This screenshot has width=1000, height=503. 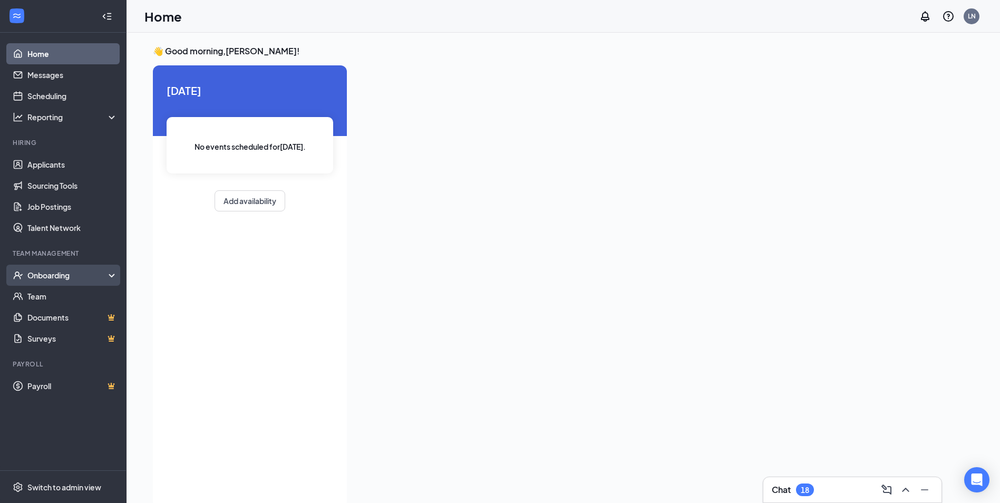 What do you see at coordinates (905, 489) in the screenshot?
I see `svg: ChevronUp` at bounding box center [905, 489].